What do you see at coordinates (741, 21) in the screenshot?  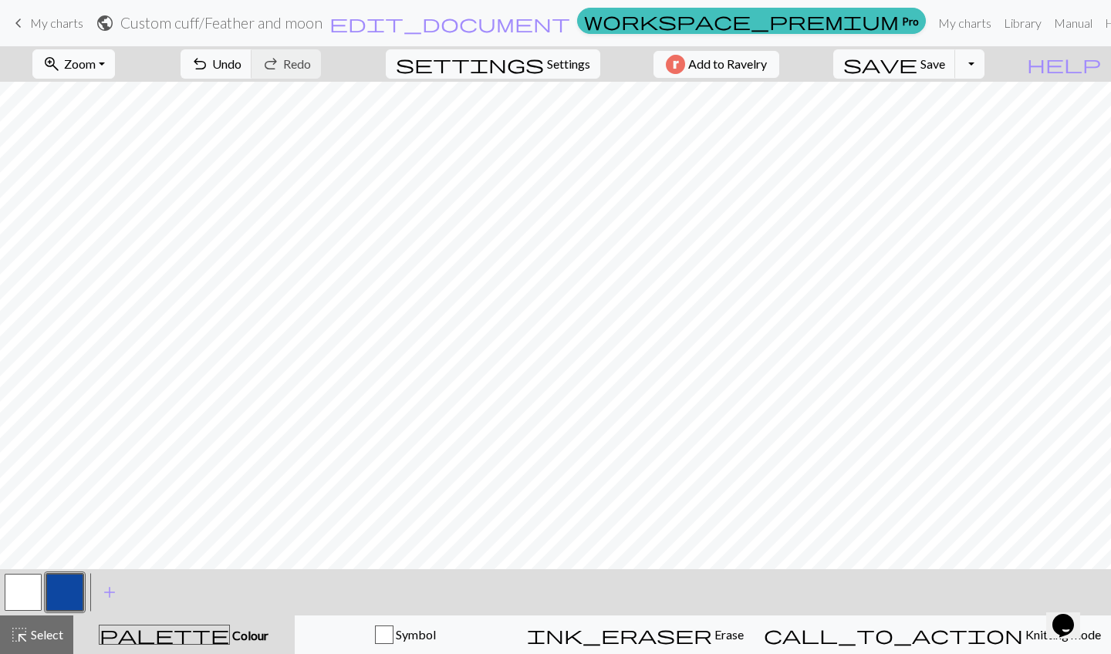 I see `span: workspace_premium` at bounding box center [741, 21].